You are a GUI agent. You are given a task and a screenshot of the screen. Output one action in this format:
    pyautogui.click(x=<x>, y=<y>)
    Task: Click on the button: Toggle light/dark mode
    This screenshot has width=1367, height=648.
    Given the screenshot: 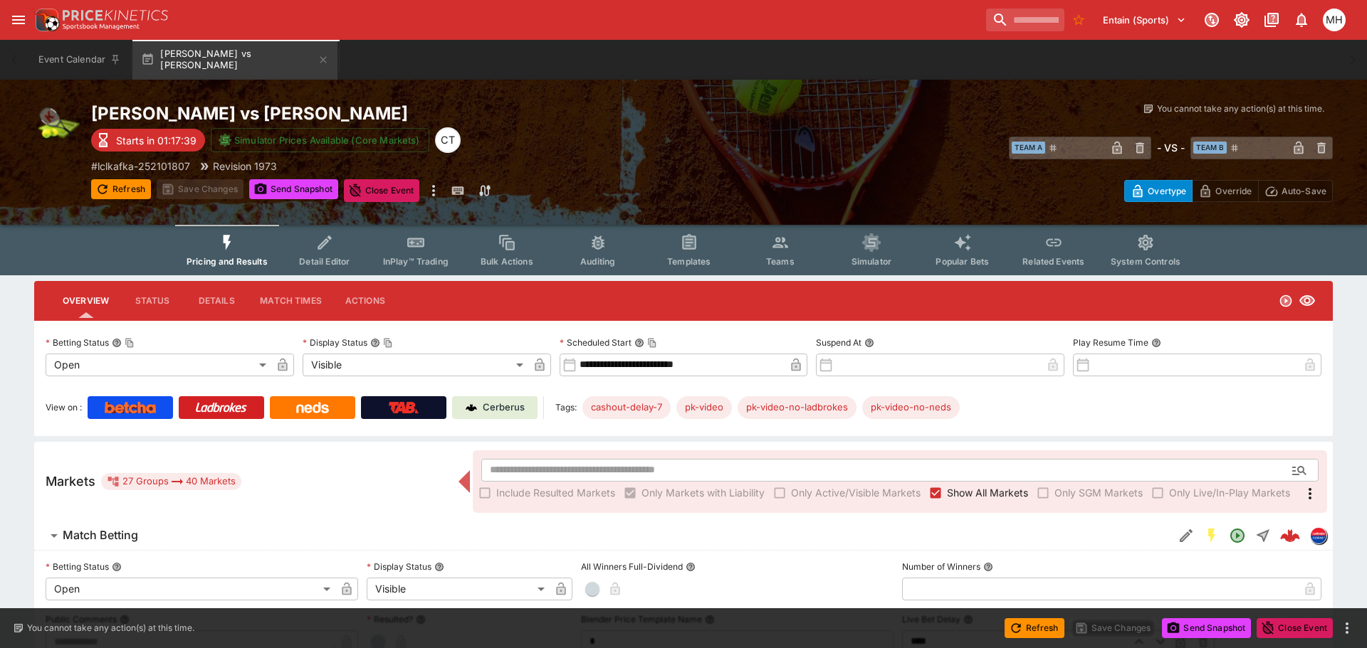 What is the action you would take?
    pyautogui.click(x=1241, y=20)
    